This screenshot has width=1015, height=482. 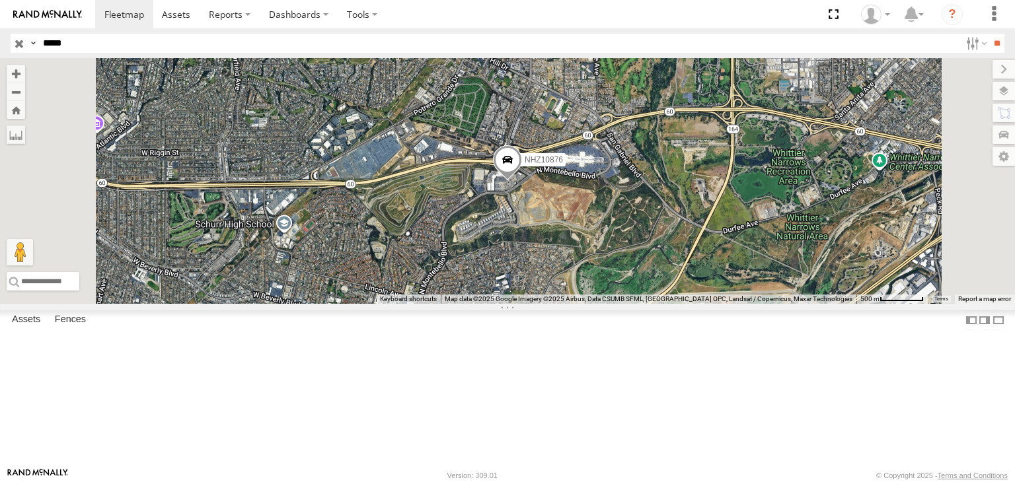 I want to click on div: Zulema McIntosch, so click(x=876, y=15).